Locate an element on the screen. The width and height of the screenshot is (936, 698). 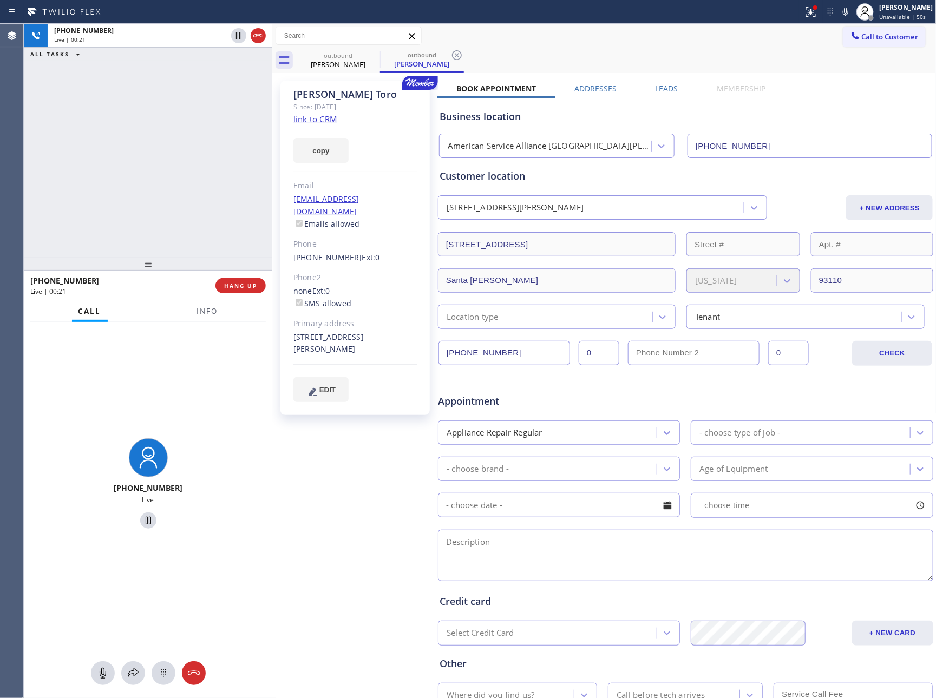
div: - choose brand - is located at coordinates (477, 469).